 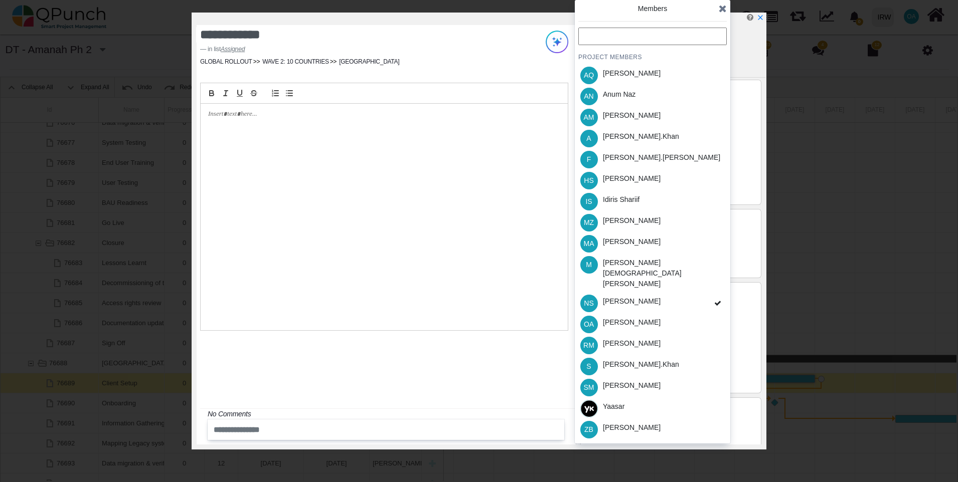 I want to click on span: F, so click(x=589, y=159).